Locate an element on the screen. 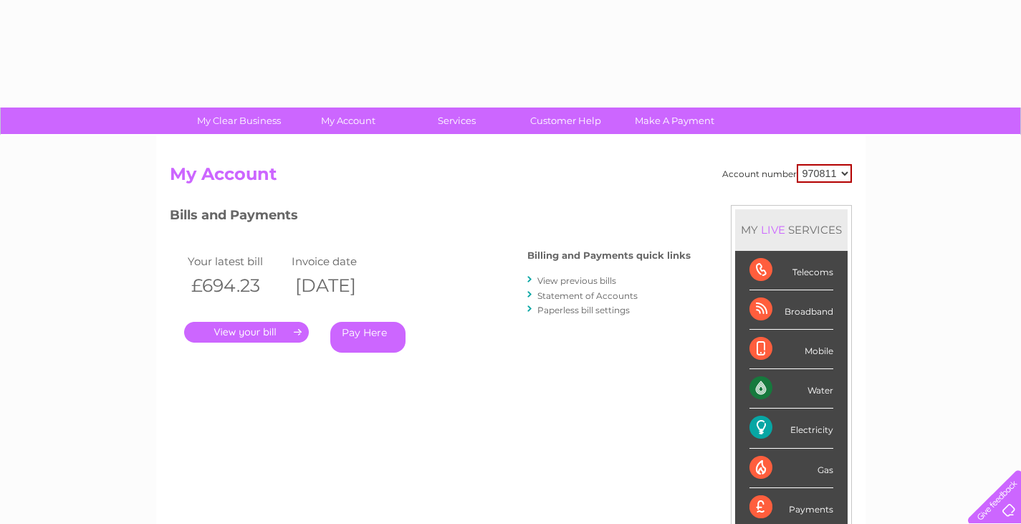 The width and height of the screenshot is (1021, 524). div: Water is located at coordinates (791, 389).